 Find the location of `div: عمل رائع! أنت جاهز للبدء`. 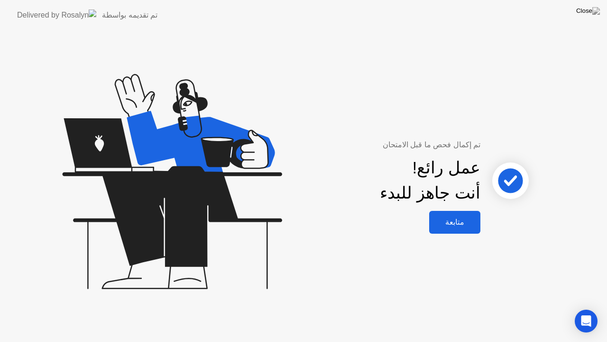

div: عمل رائع! أنت جاهز للبدء is located at coordinates (430, 180).